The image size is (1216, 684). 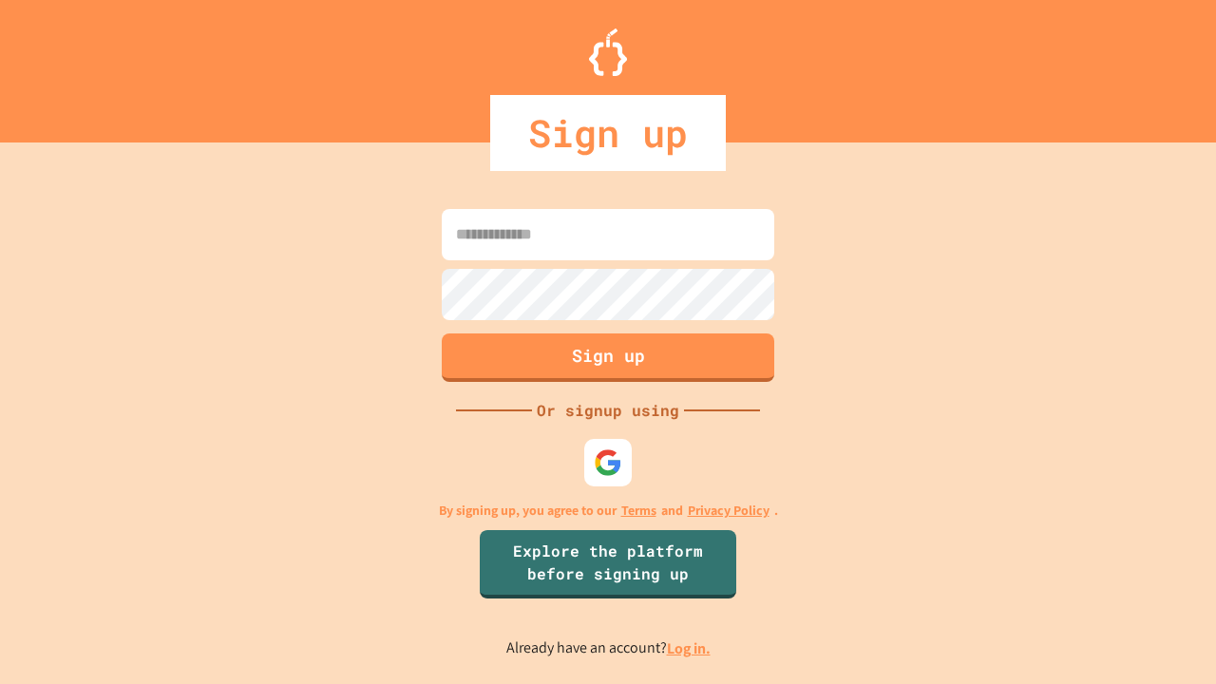 I want to click on div: Or signup using, so click(x=608, y=410).